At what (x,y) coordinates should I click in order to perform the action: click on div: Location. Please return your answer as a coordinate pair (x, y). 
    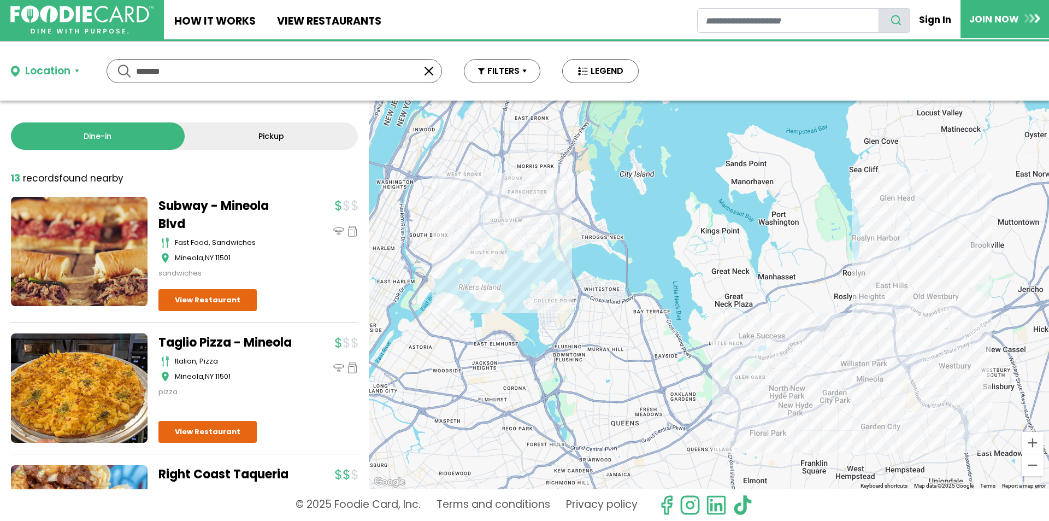
    Looking at the image, I should click on (48, 71).